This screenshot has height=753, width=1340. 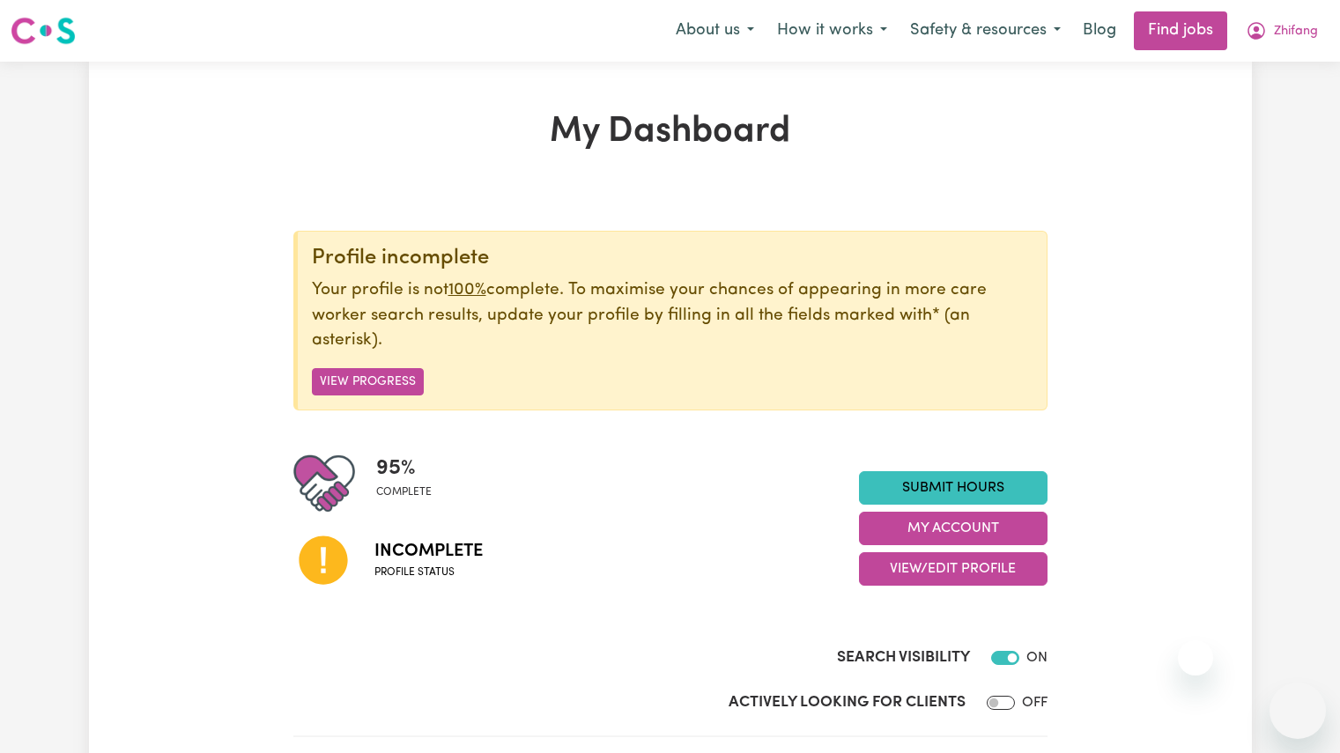 What do you see at coordinates (404, 469) in the screenshot?
I see `span: 95 %` at bounding box center [404, 469].